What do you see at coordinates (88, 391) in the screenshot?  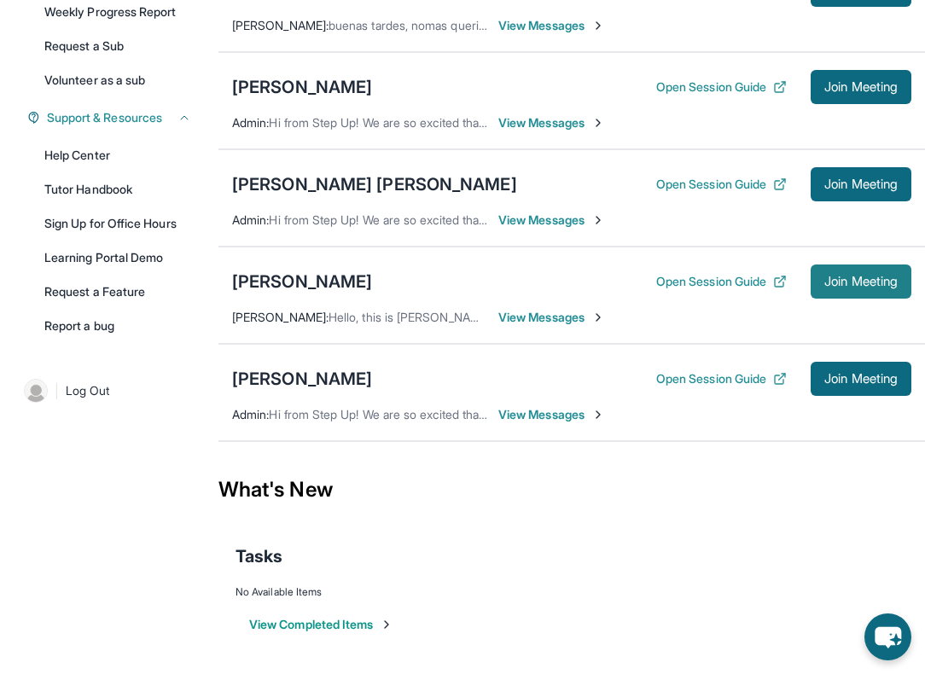 I see `span: Log Out` at bounding box center [88, 391].